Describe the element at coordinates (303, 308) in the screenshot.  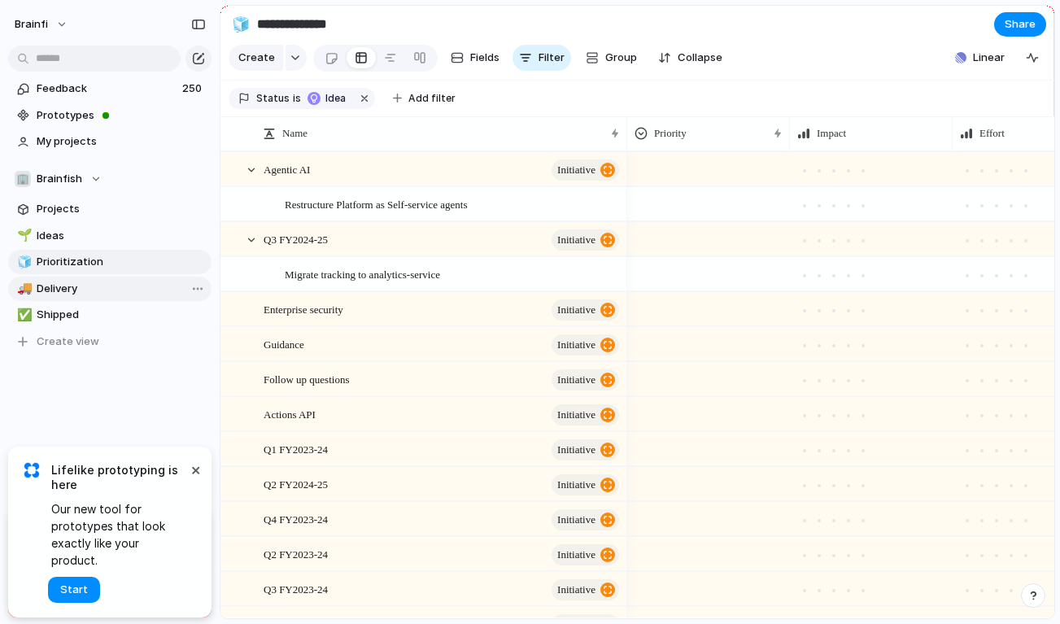
I see `span: Enterprise security` at that location.